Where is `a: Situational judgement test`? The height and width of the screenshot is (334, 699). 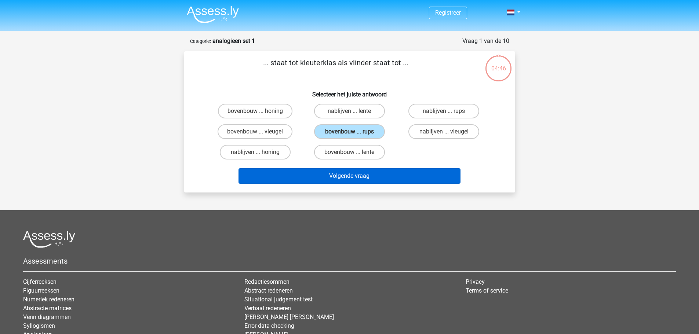 a: Situational judgement test is located at coordinates (278, 299).